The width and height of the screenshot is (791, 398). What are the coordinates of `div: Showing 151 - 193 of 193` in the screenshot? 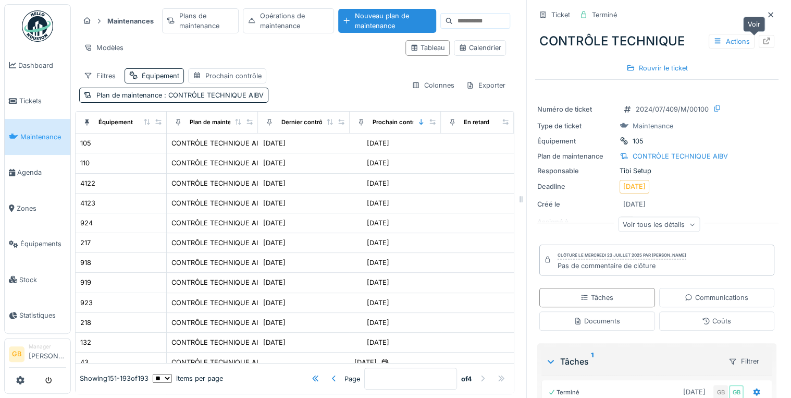 It's located at (114, 378).